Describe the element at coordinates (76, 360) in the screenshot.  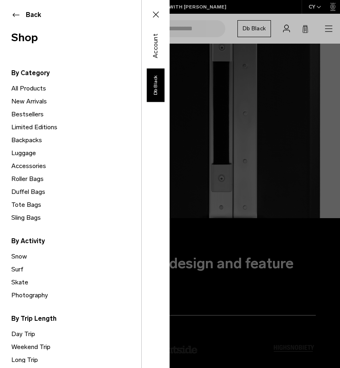
I see `a: Long Trip` at that location.